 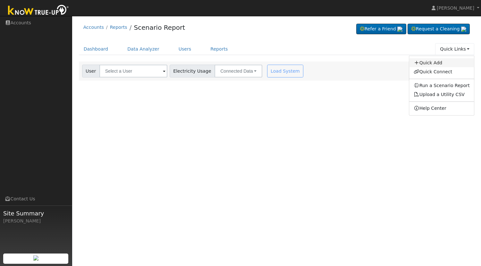 I want to click on a: Scenario Report, so click(x=159, y=28).